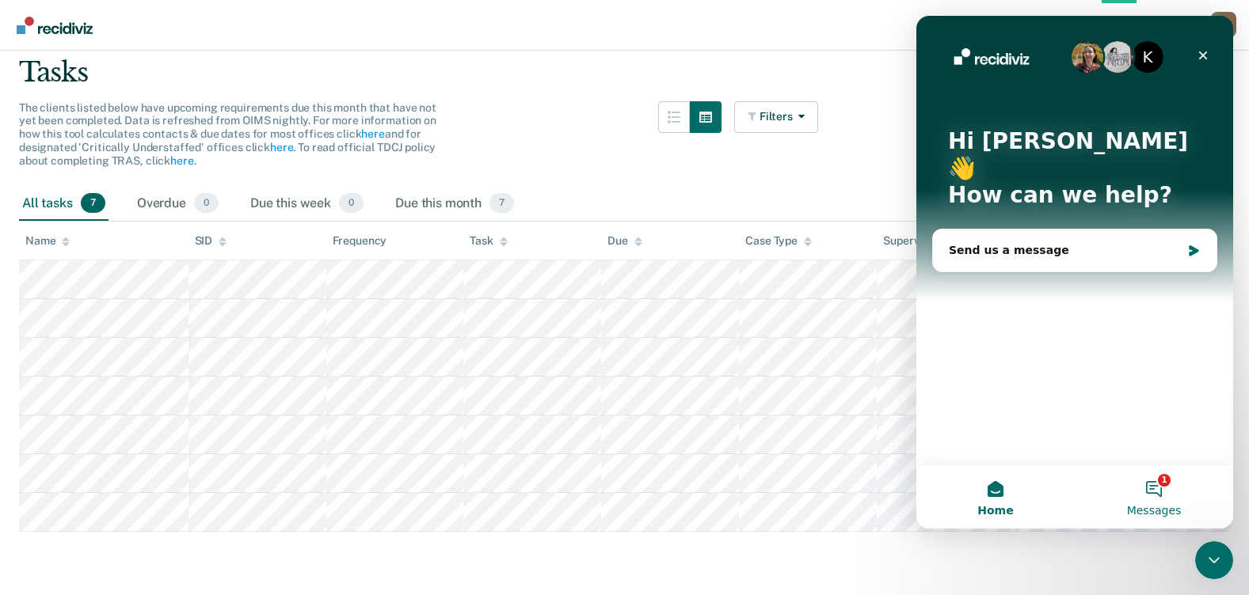  I want to click on img: Profile image for Kim, so click(201, 41).